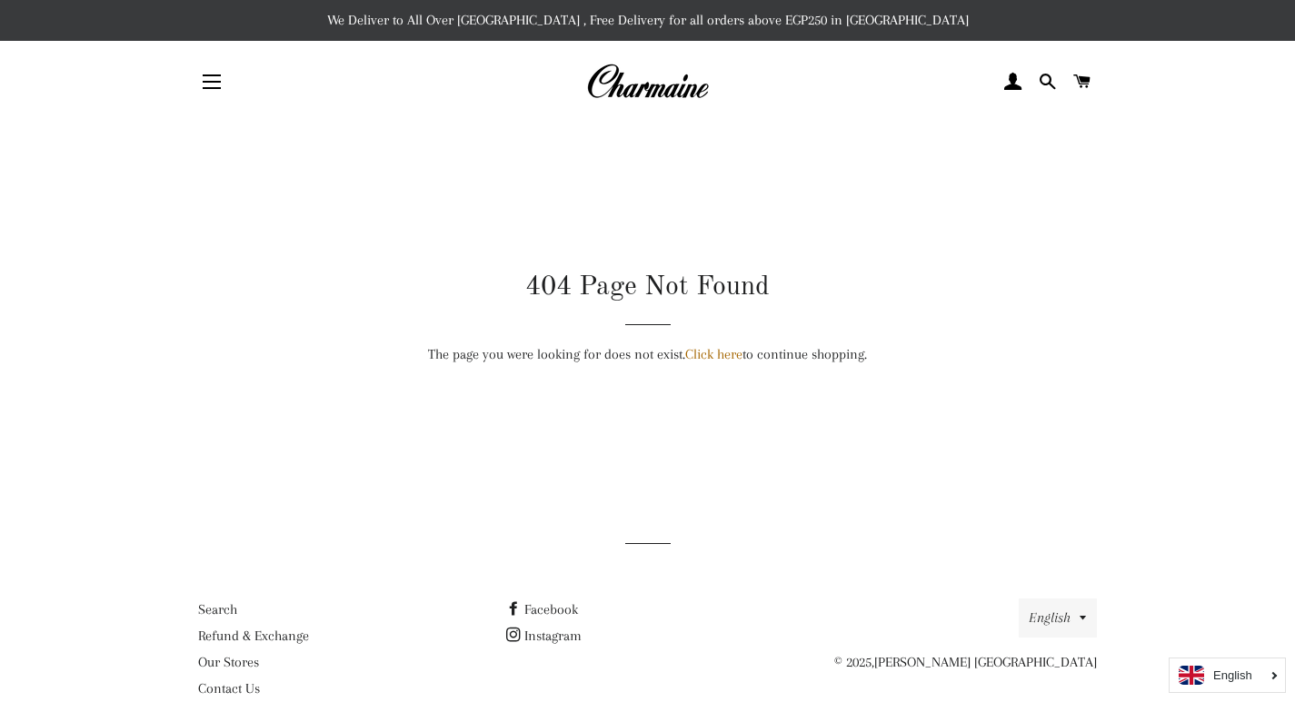 Image resolution: width=1295 pixels, height=702 pixels. Describe the element at coordinates (541, 610) in the screenshot. I see `a: Facebook` at that location.